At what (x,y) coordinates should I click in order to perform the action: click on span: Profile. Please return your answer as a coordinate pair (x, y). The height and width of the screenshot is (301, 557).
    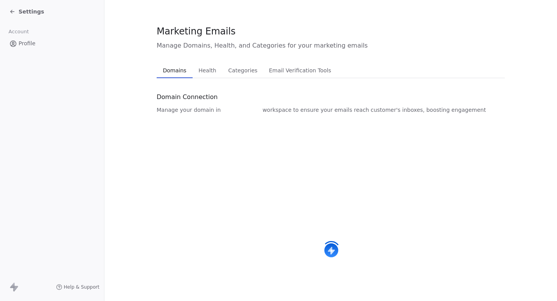
    Looking at the image, I should click on (27, 43).